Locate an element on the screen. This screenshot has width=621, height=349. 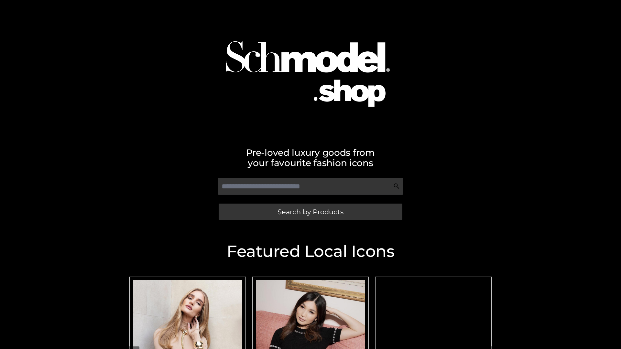
h2: Pre-loved luxury goods from your favourite fashion icons is located at coordinates (311, 158).